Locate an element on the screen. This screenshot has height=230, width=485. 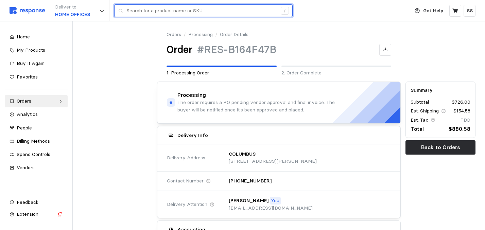
a: Analytics is located at coordinates (36, 115).